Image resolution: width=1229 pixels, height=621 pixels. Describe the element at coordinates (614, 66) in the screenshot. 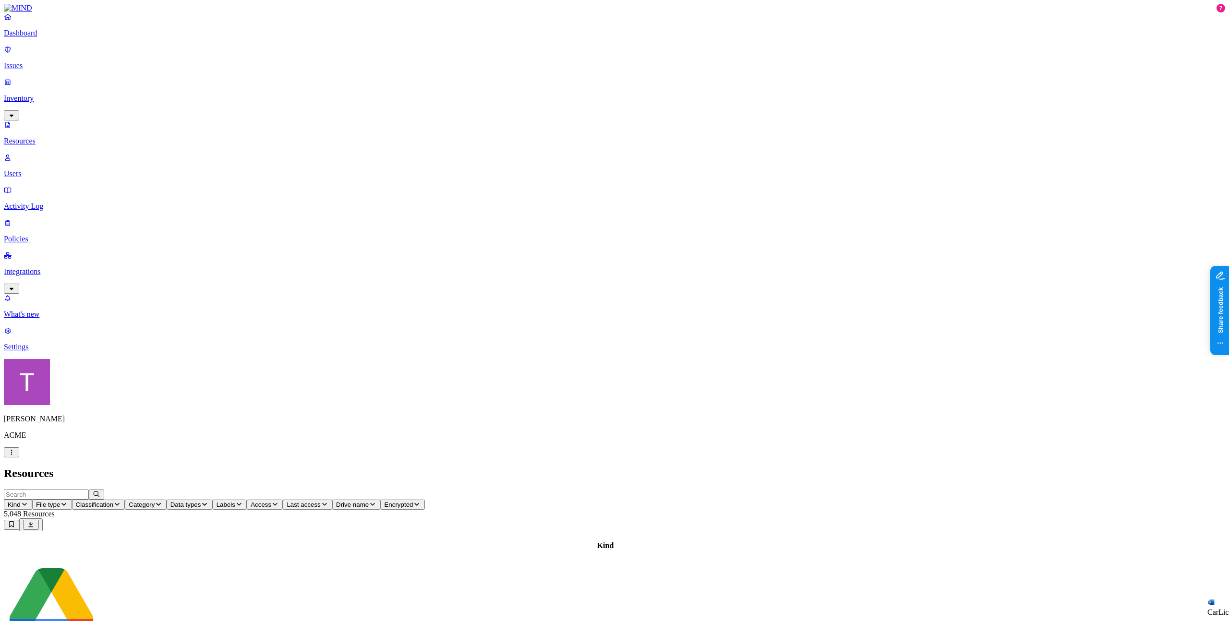

I see `p: Issues` at that location.